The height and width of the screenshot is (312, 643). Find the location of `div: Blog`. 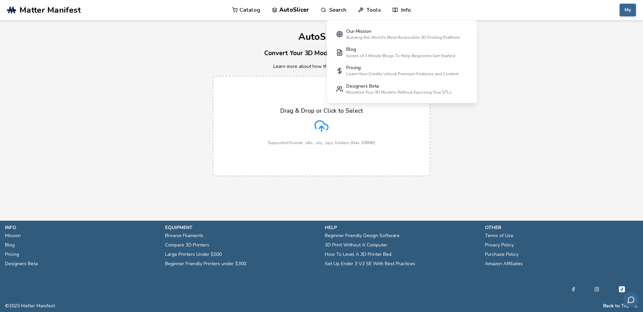

div: Blog is located at coordinates (400, 50).